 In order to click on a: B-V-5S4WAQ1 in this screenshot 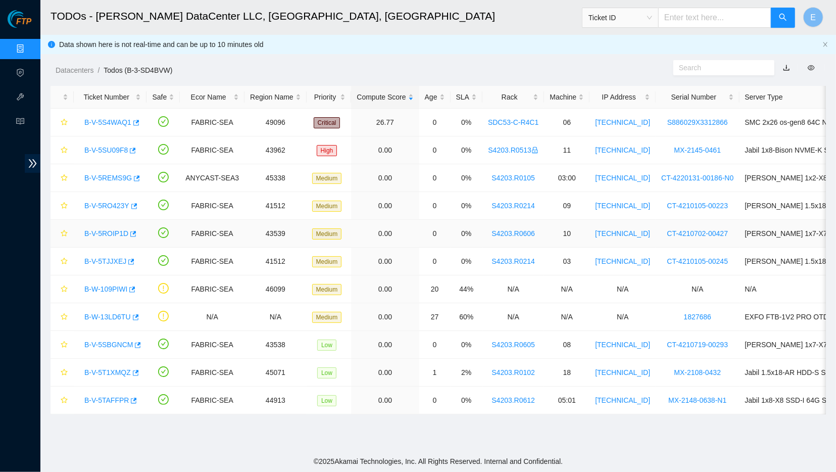, I will do `click(108, 122)`.